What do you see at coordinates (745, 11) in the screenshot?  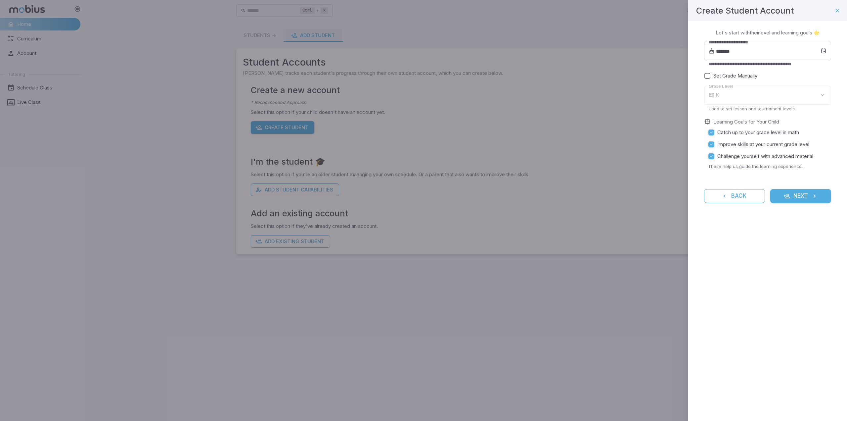 I see `h4: Create Student Account` at bounding box center [745, 11].